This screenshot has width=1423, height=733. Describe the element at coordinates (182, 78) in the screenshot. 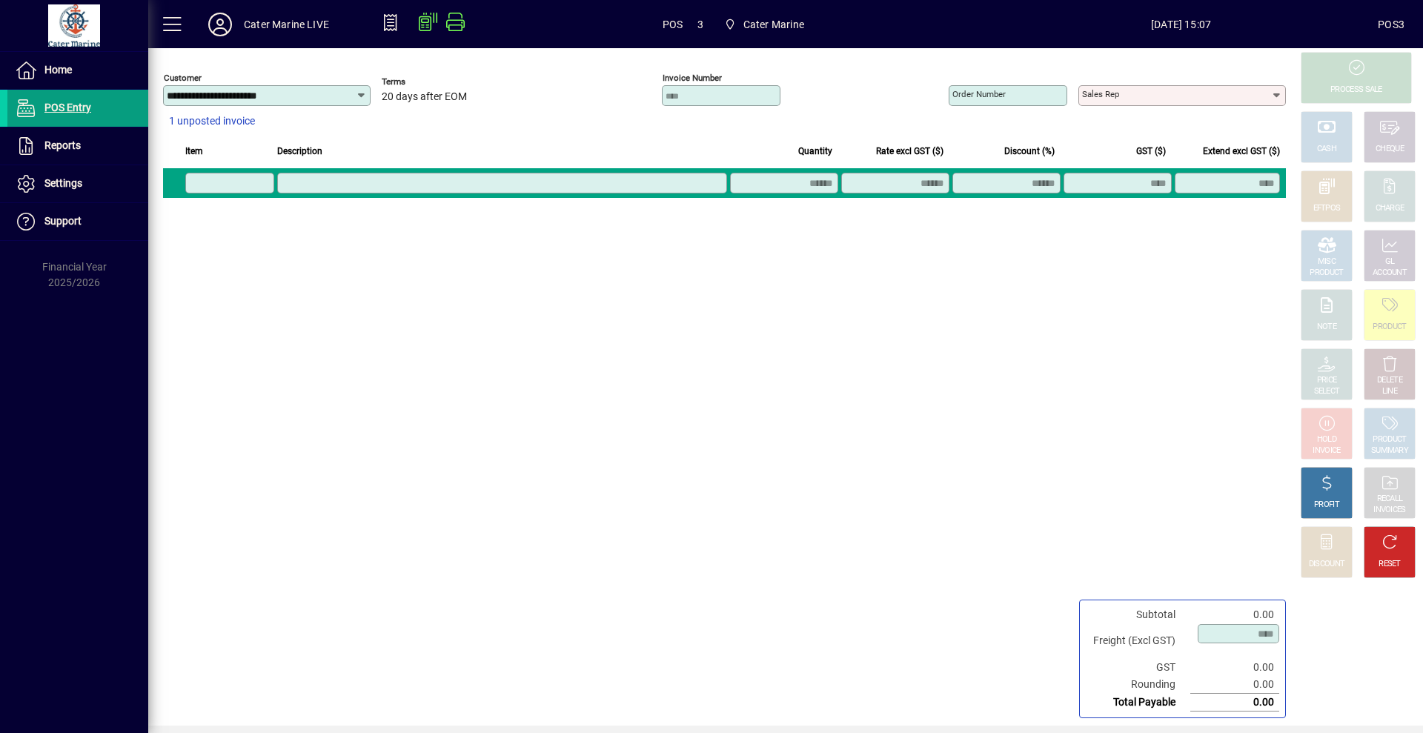

I see `mat-label: Customer` at that location.